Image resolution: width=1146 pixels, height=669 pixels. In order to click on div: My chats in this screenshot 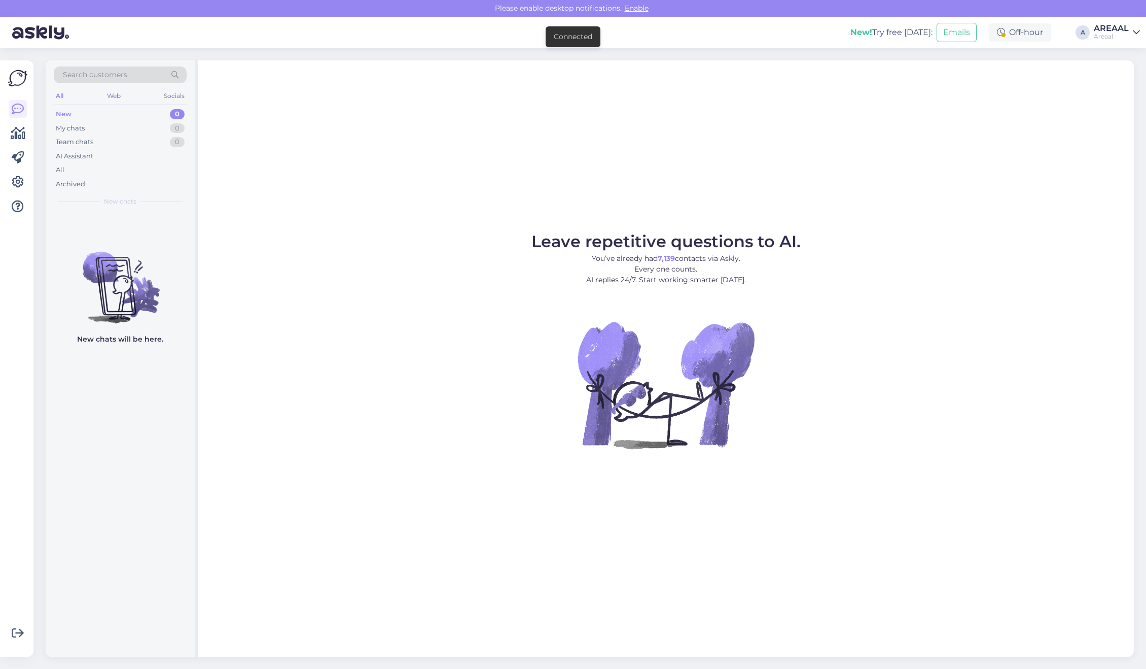, I will do `click(70, 128)`.